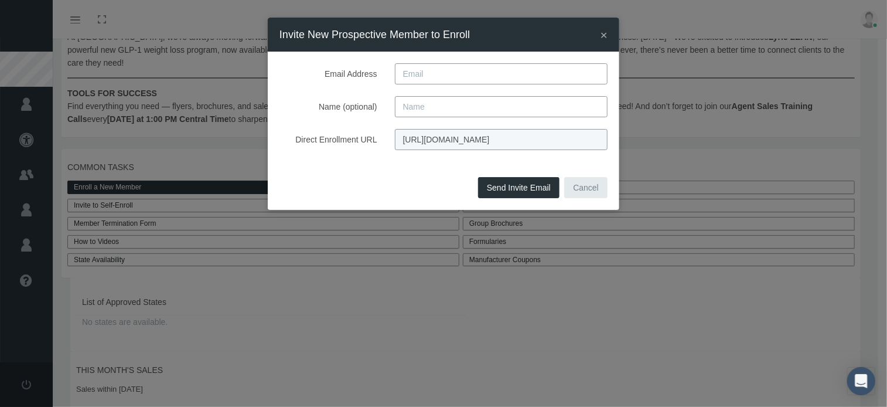 This screenshot has width=887, height=407. Describe the element at coordinates (501, 139) in the screenshot. I see `input: Direct Enrollment URL` at that location.